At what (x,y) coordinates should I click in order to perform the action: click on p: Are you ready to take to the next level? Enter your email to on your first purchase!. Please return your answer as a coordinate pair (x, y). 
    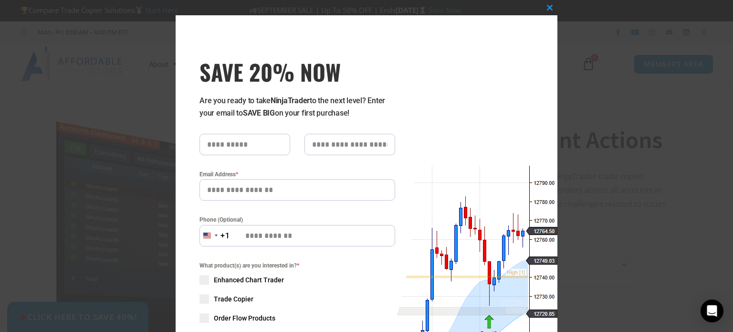
    Looking at the image, I should click on (297, 107).